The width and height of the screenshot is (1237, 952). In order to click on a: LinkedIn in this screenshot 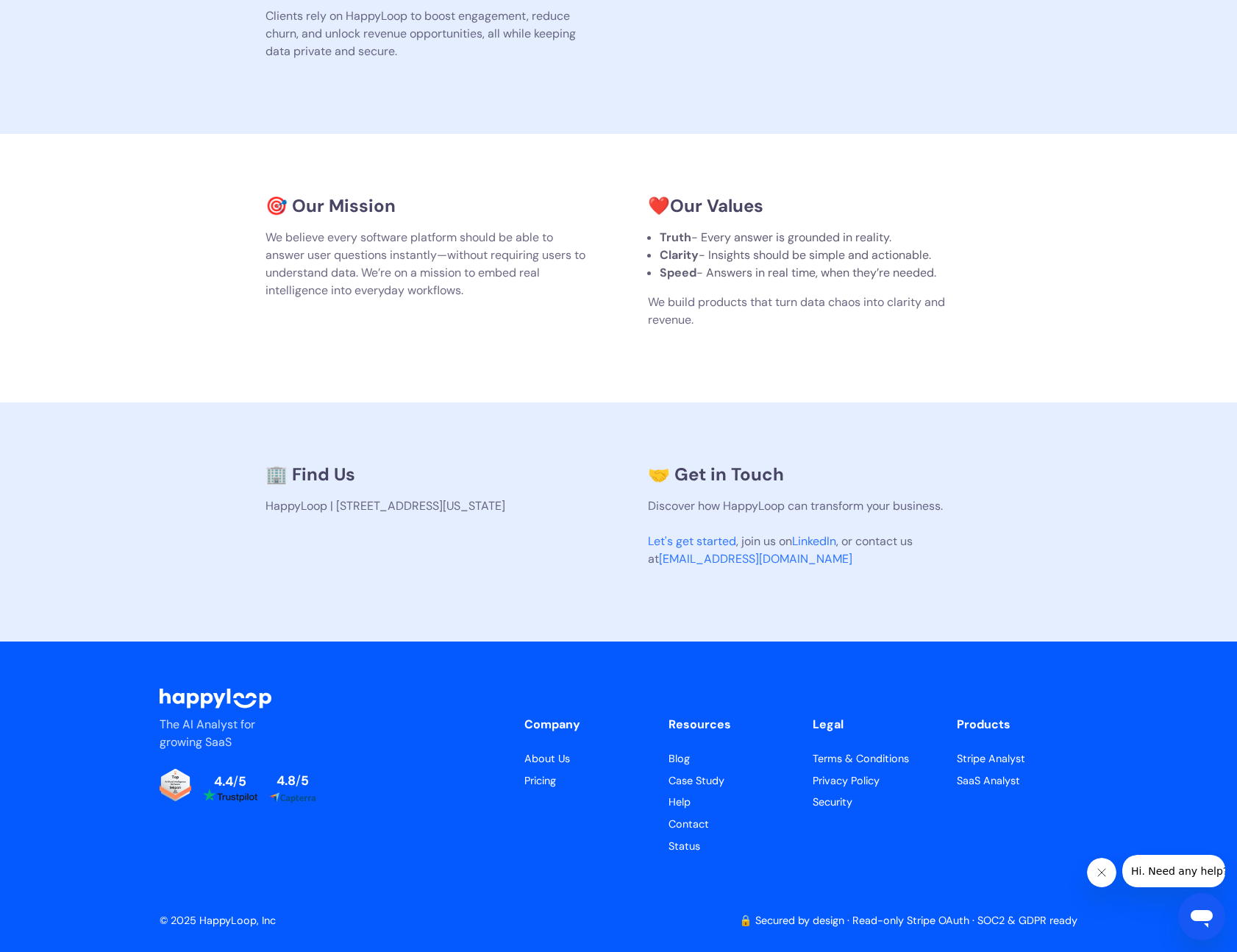, I will do `click(814, 540)`.